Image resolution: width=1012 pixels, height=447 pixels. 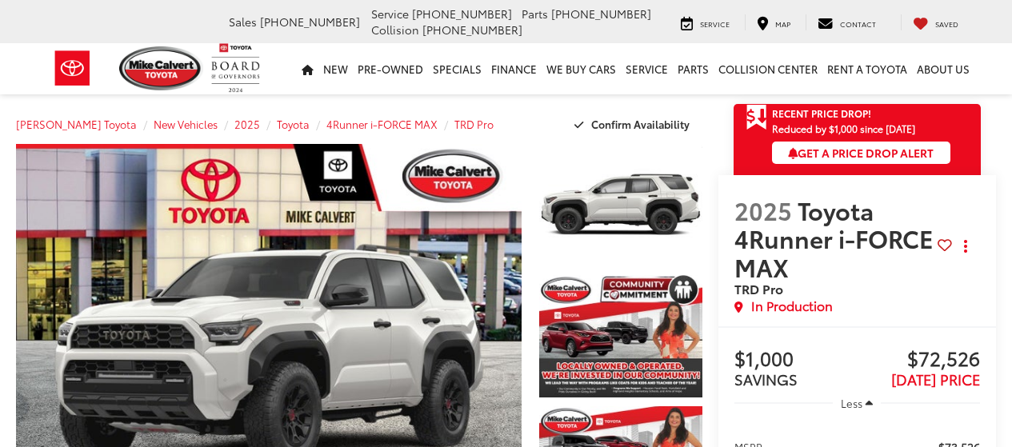 I want to click on a: Expand Photo 2, so click(x=621, y=336).